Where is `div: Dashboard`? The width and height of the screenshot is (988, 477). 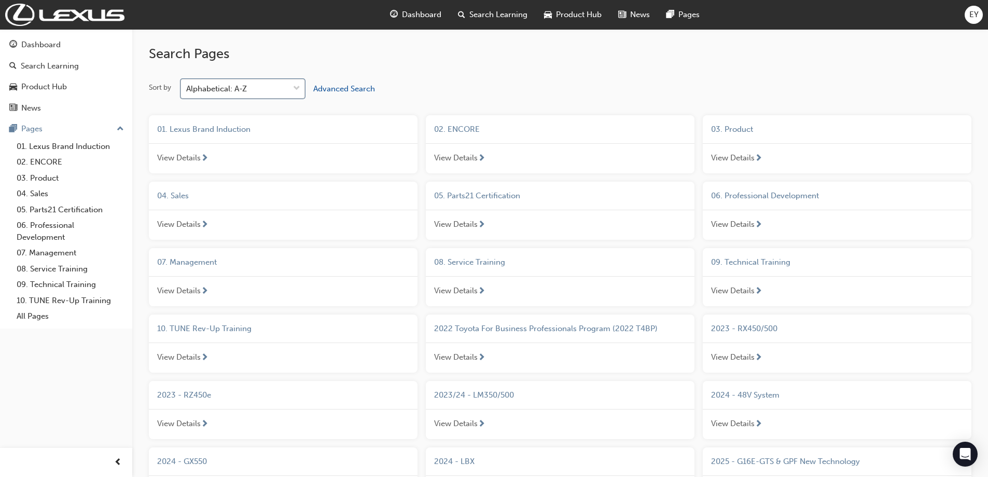
div: Dashboard is located at coordinates (41, 45).